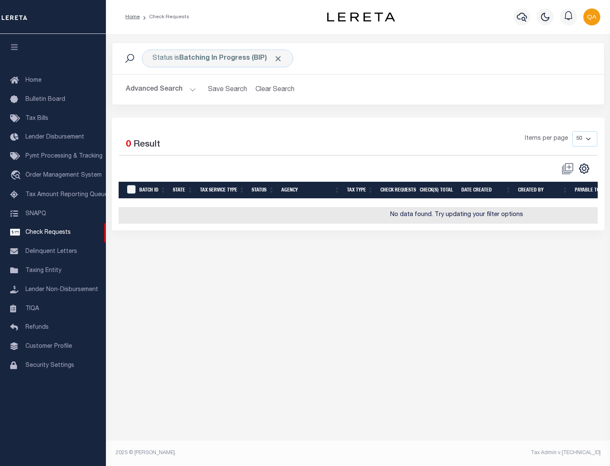  Describe the element at coordinates (278, 58) in the screenshot. I see `span: Click to Remove` at that location.